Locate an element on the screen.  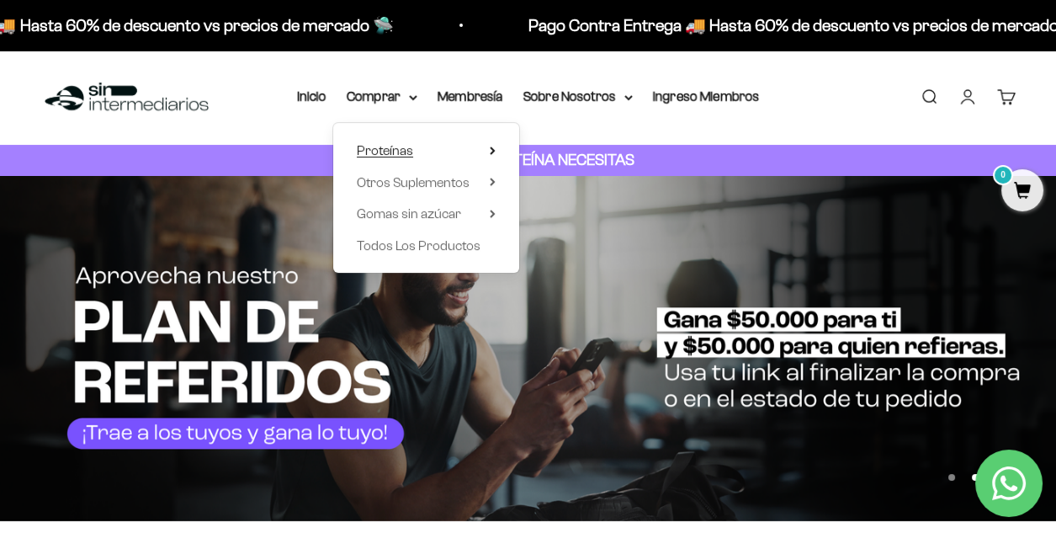
span: Otros Suplementos is located at coordinates (413, 182).